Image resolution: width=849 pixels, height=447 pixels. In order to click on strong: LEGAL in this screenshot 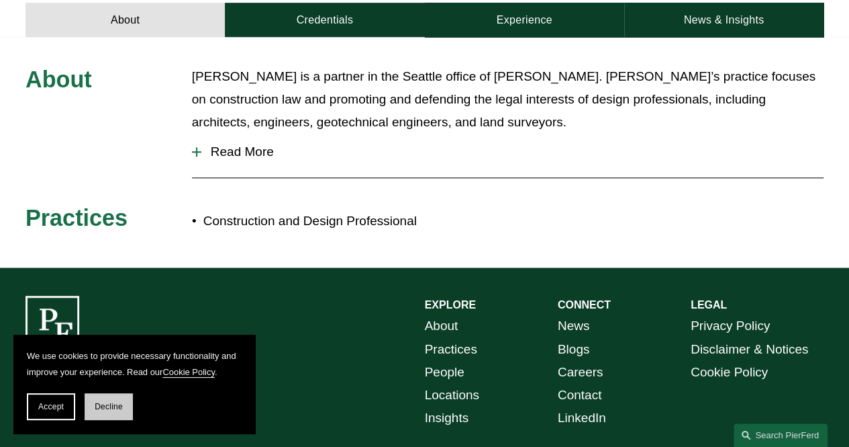, I will do `click(709, 304)`.